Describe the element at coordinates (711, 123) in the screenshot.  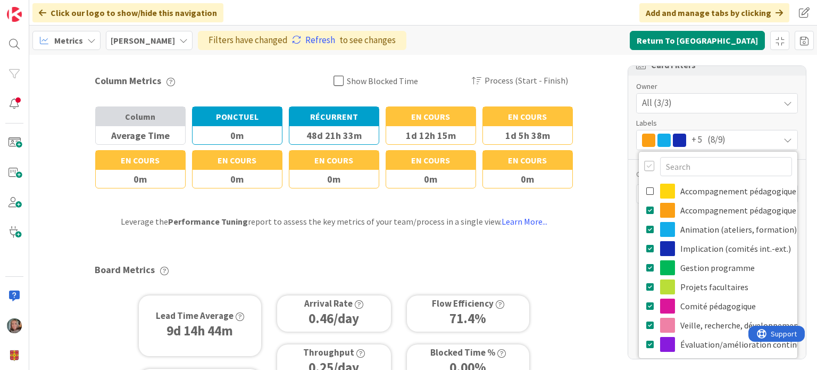
I see `span: Labels` at that location.